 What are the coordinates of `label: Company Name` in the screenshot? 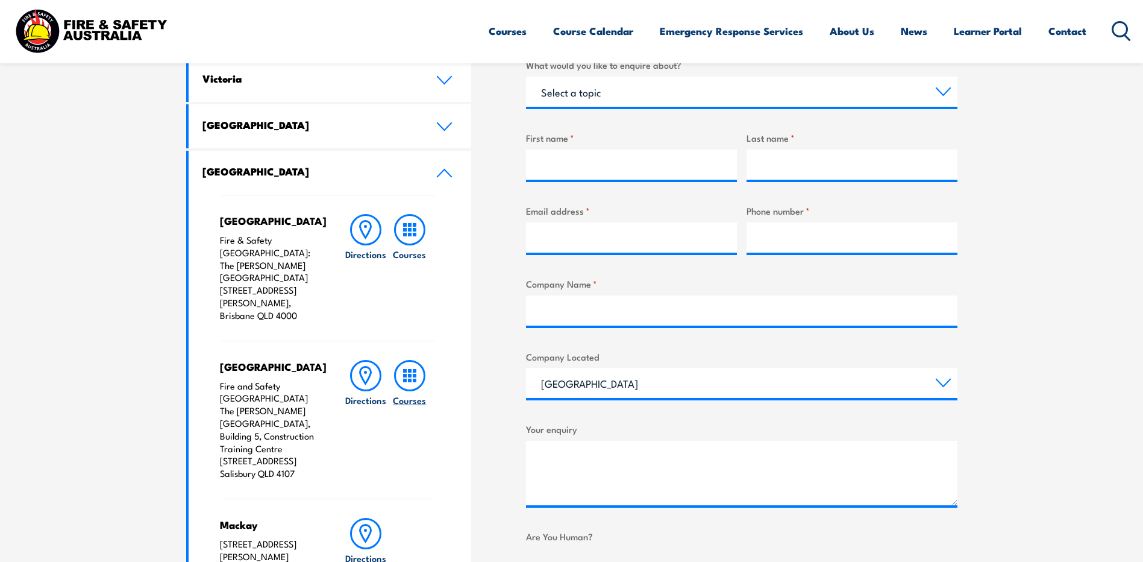 It's located at (742, 283).